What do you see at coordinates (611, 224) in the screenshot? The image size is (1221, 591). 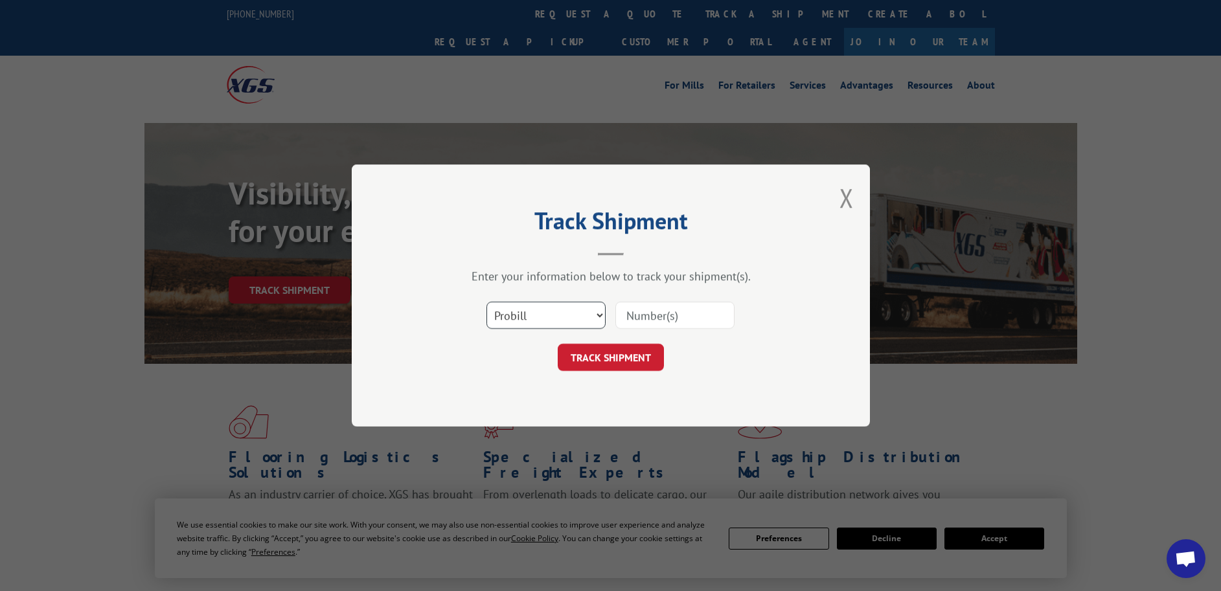 I see `h2: Track Shipment` at bounding box center [611, 224].